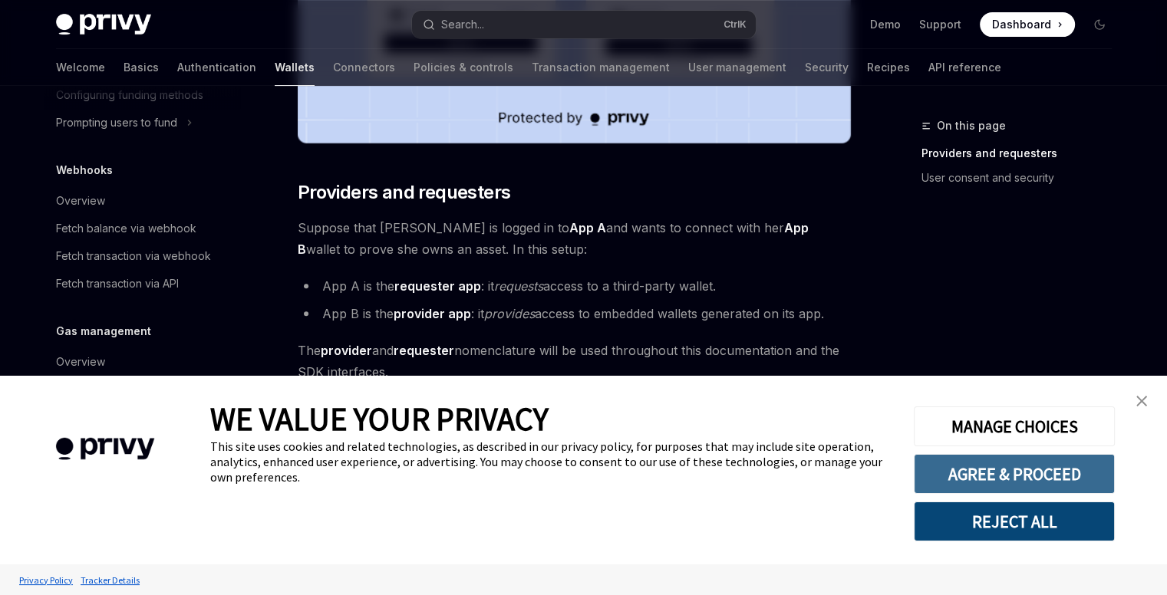 This screenshot has height=595, width=1167. I want to click on strong: App B, so click(553, 239).